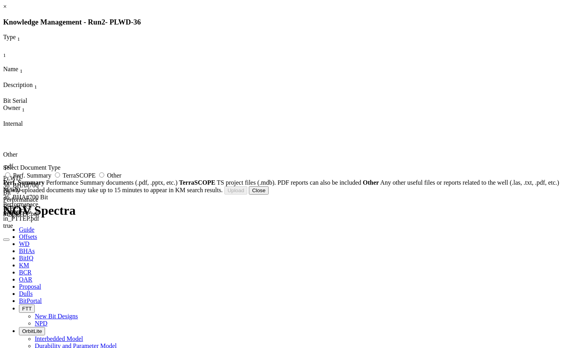 The width and height of the screenshot is (568, 348). I want to click on span: Internal Only, so click(13, 123).